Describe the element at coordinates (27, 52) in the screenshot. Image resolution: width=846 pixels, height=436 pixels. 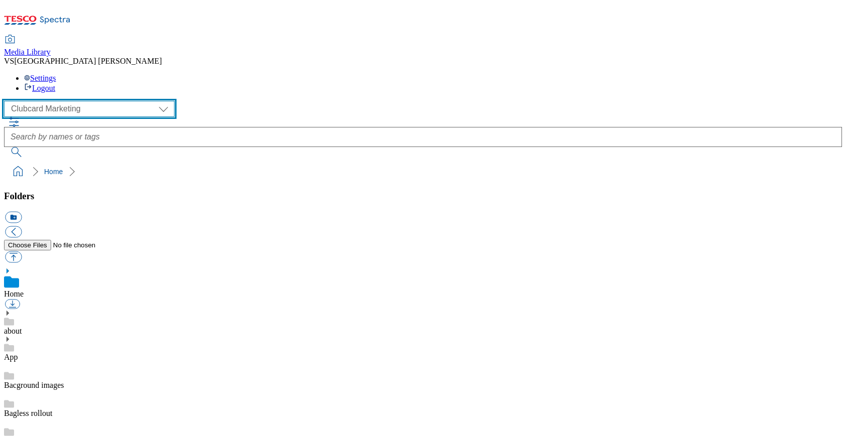
I see `span: Media Library` at that location.